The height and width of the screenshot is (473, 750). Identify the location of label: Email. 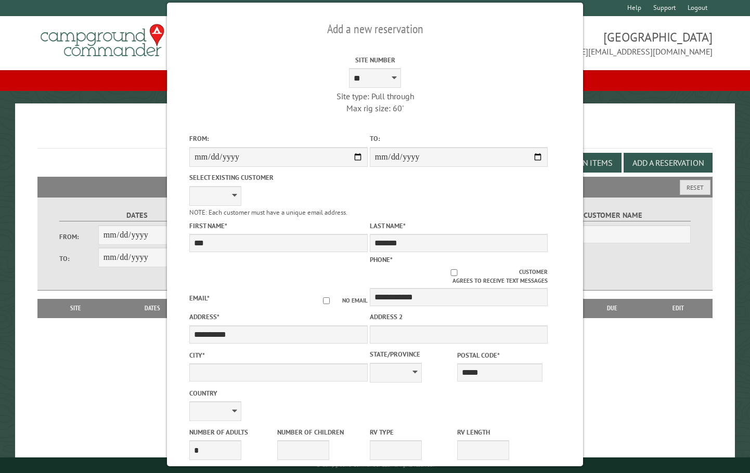
(199, 298).